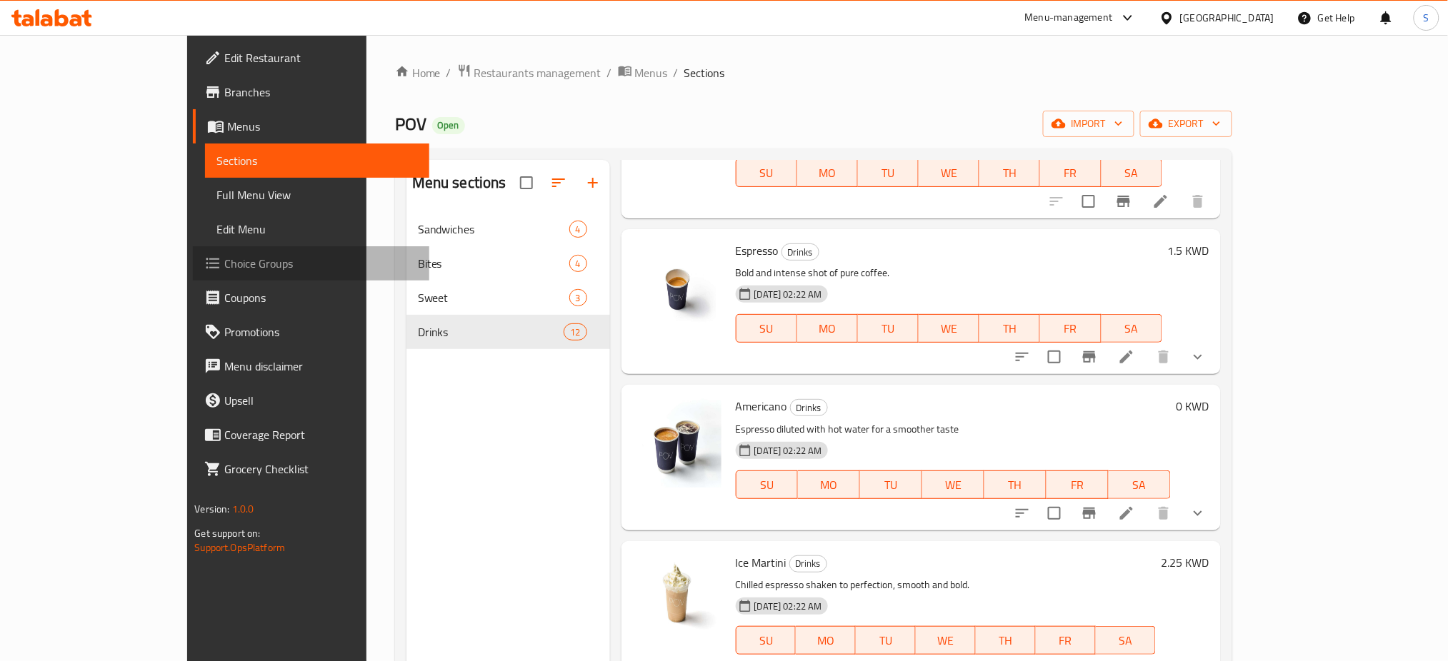  I want to click on a: Branches, so click(311, 92).